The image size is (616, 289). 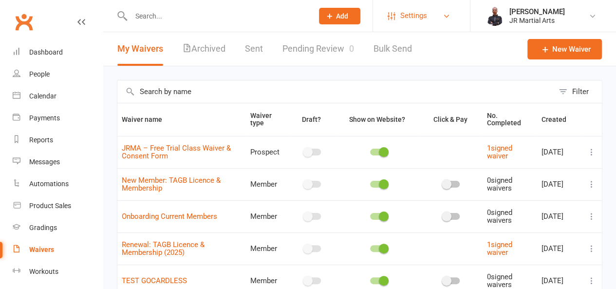 What do you see at coordinates (39, 74) in the screenshot?
I see `div: People` at bounding box center [39, 74].